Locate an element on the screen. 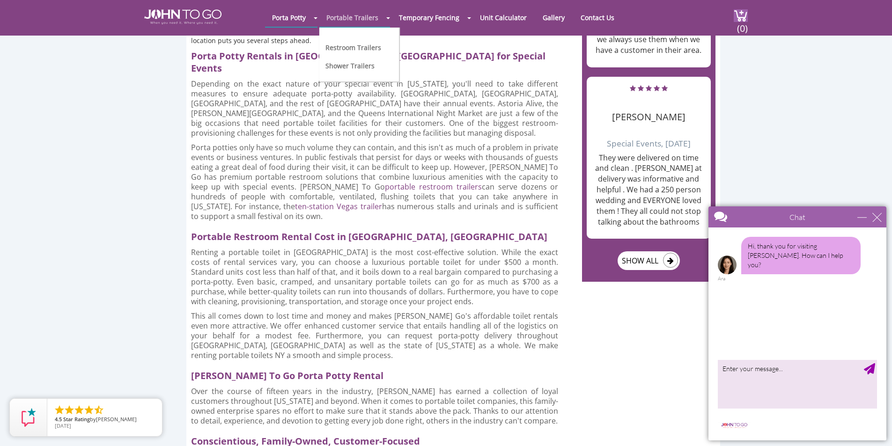  img: JOHN to go is located at coordinates (183, 17).